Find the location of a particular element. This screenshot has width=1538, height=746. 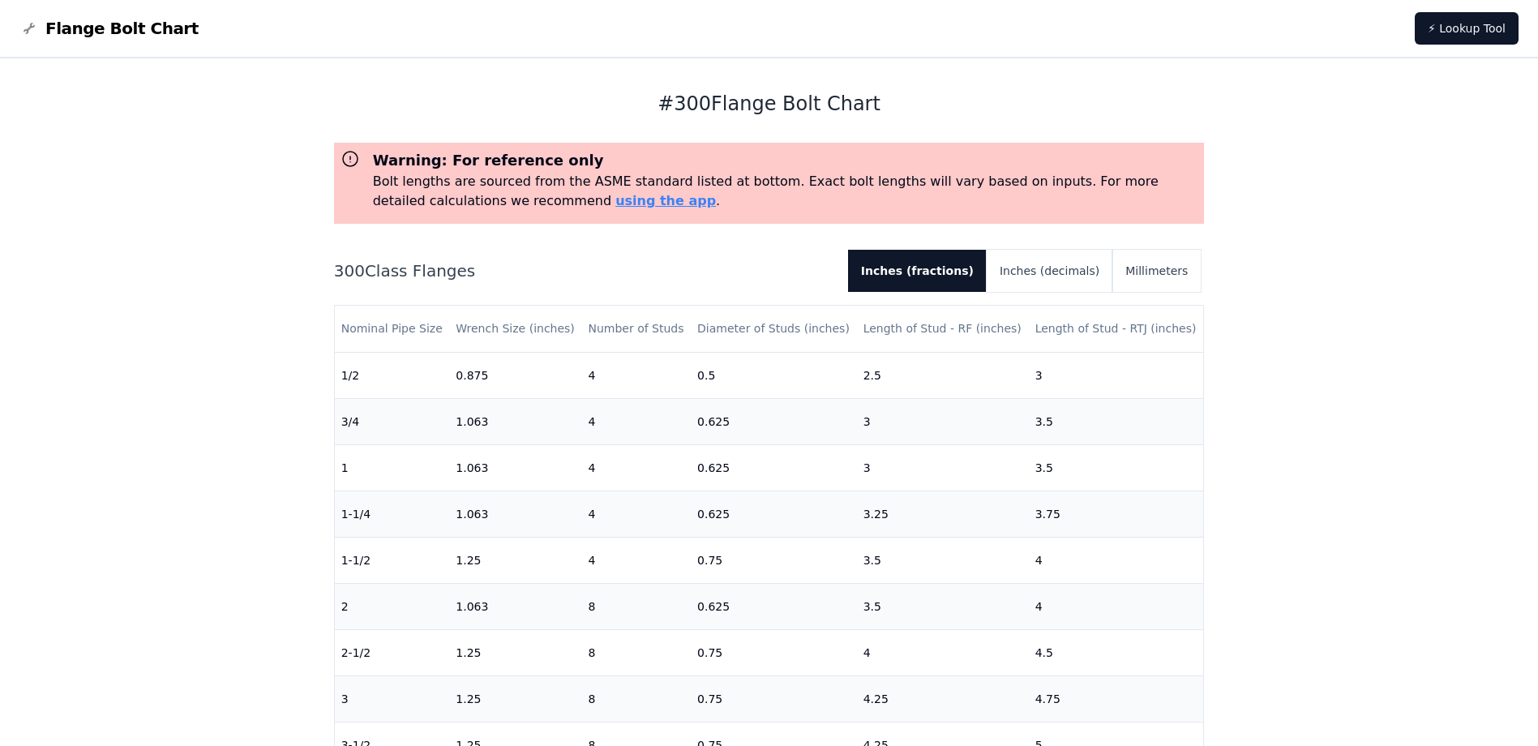

td: 4.75 is located at coordinates (1116, 698).